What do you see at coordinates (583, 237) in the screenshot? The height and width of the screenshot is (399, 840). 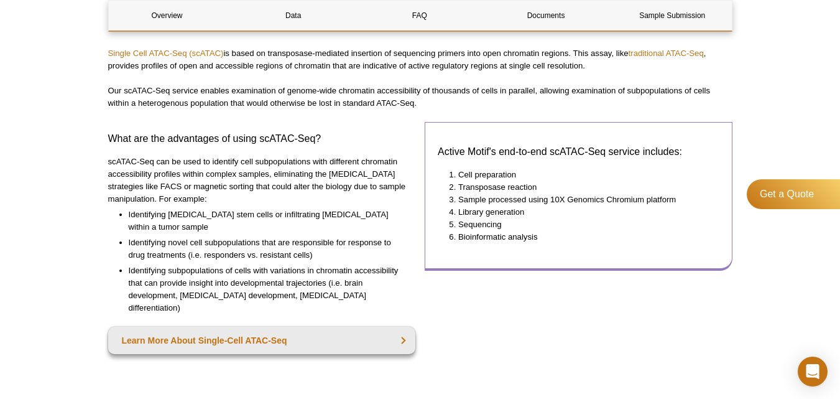 I see `li: Bioinformatic analysis` at bounding box center [583, 237].